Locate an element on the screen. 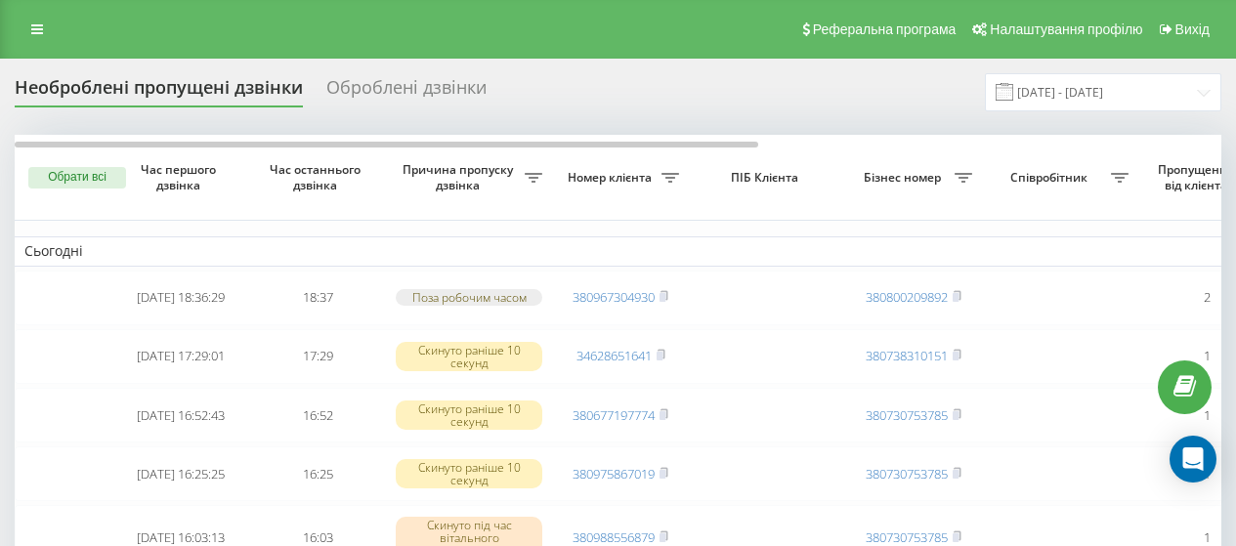  a: 380975867019 is located at coordinates (614, 474).